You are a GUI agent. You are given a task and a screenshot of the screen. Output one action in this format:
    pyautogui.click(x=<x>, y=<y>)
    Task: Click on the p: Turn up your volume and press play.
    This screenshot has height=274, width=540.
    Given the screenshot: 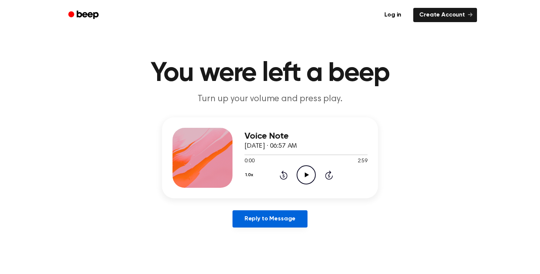 What is the action you would take?
    pyautogui.click(x=270, y=99)
    